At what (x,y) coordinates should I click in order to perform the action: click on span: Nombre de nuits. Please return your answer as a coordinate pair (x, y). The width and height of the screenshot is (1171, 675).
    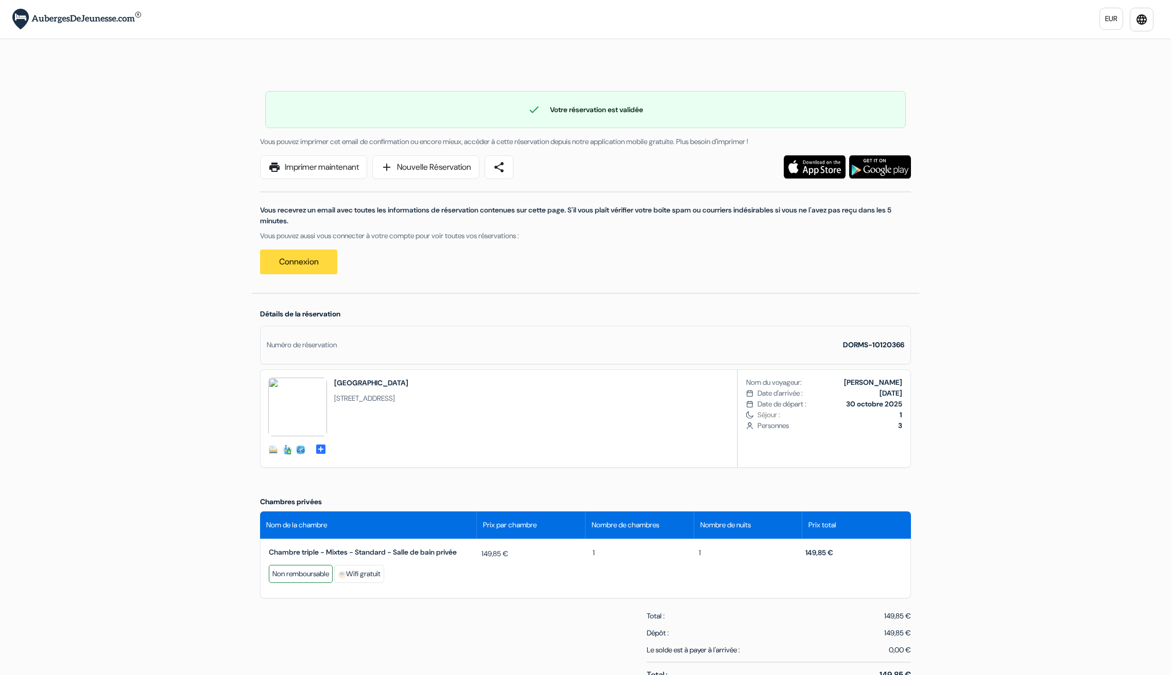
    Looking at the image, I should click on (725, 525).